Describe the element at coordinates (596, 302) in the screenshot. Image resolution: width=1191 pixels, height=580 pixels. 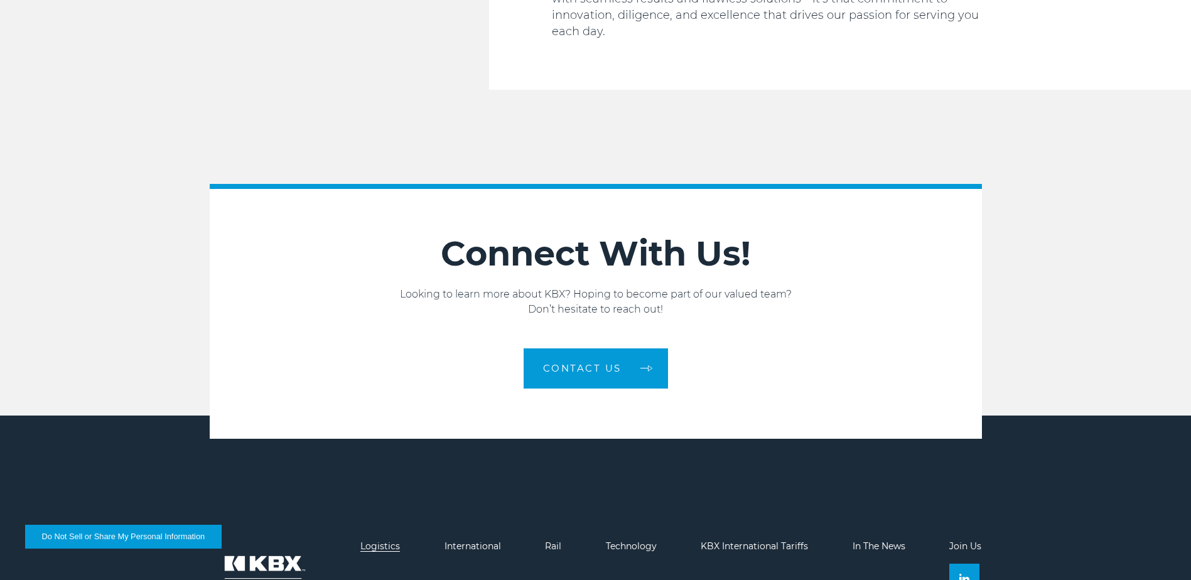
I see `p: Looking to learn more about KBX? Hoping to become part of our valued team? Don’t hesitate to reac...` at that location.